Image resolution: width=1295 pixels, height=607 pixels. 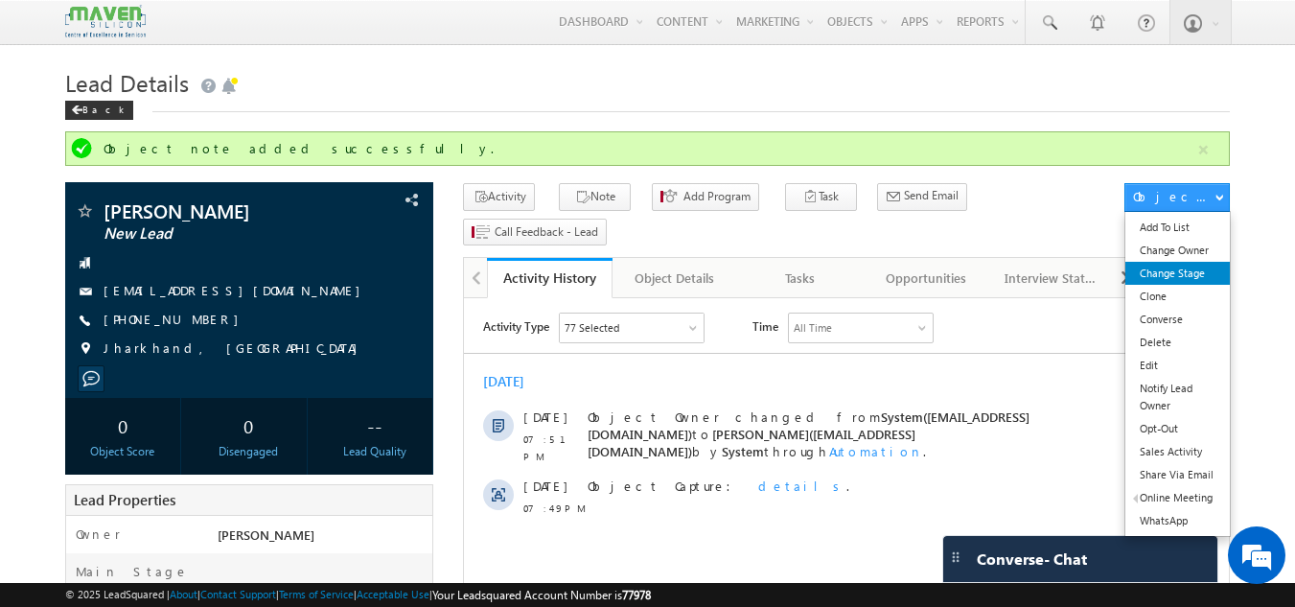 I want to click on a: Activity History, so click(x=549, y=278).